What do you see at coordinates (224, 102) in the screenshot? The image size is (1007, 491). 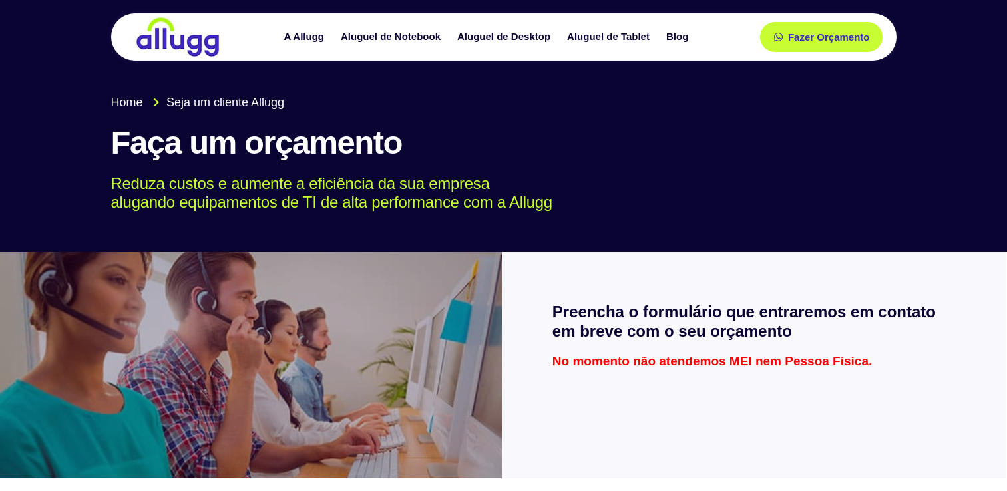 I see `span: Seja um cliente Allugg` at bounding box center [224, 102].